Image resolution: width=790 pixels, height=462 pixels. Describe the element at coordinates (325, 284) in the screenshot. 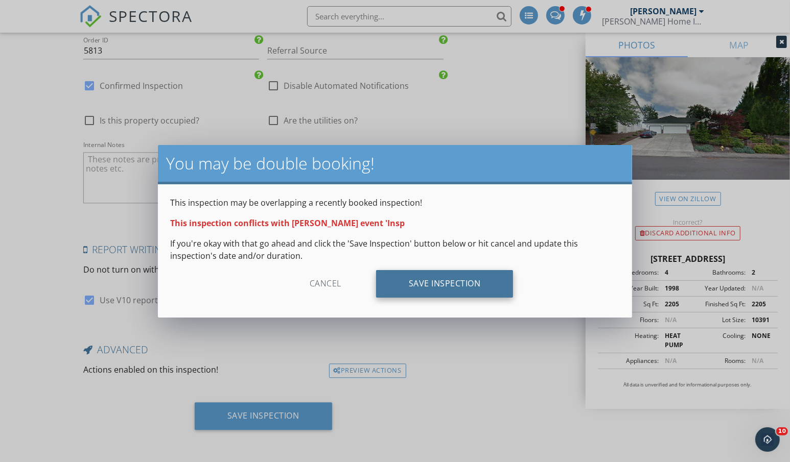

I see `div: Cancel` at that location.